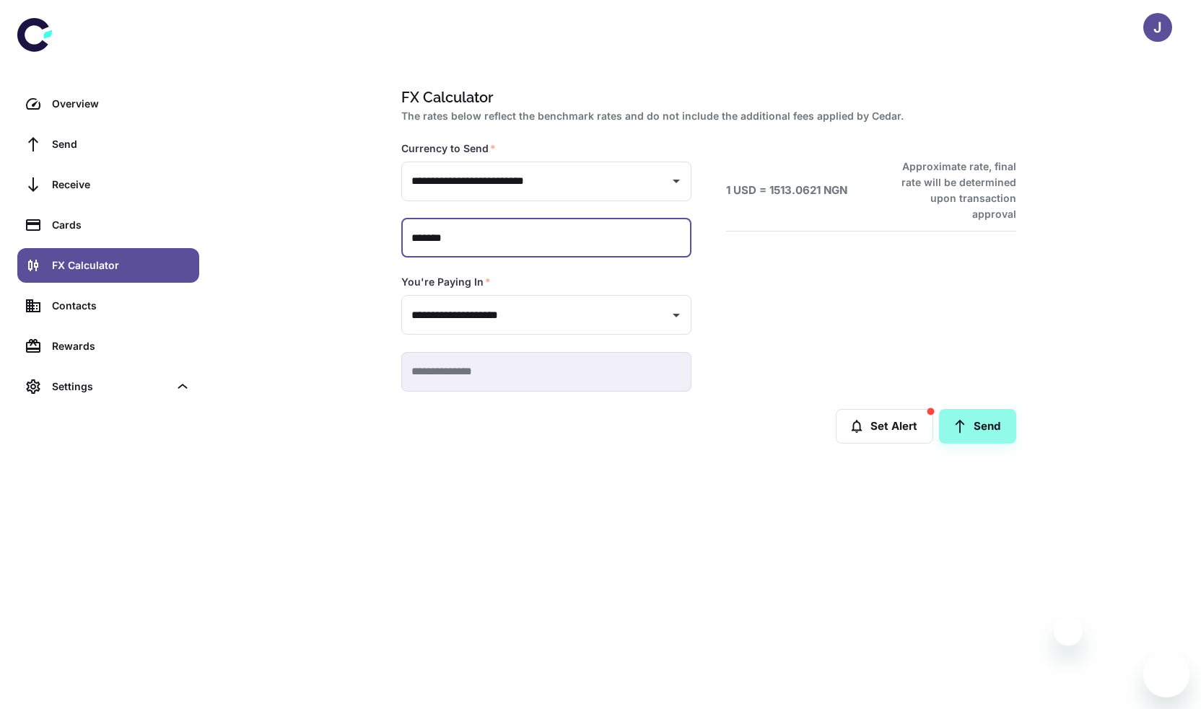 The height and width of the screenshot is (709, 1201). What do you see at coordinates (1158, 27) in the screenshot?
I see `div: J` at bounding box center [1158, 27].